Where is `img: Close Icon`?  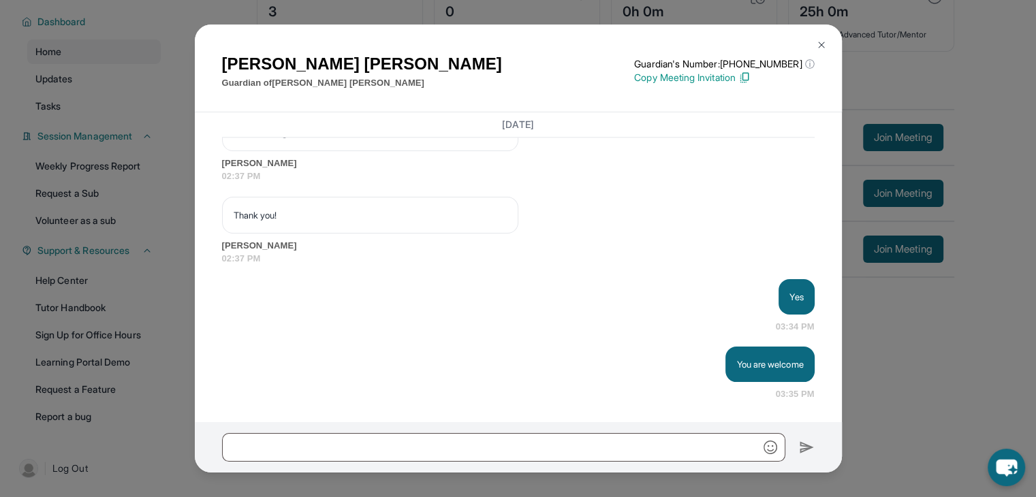 img: Close Icon is located at coordinates (822, 45).